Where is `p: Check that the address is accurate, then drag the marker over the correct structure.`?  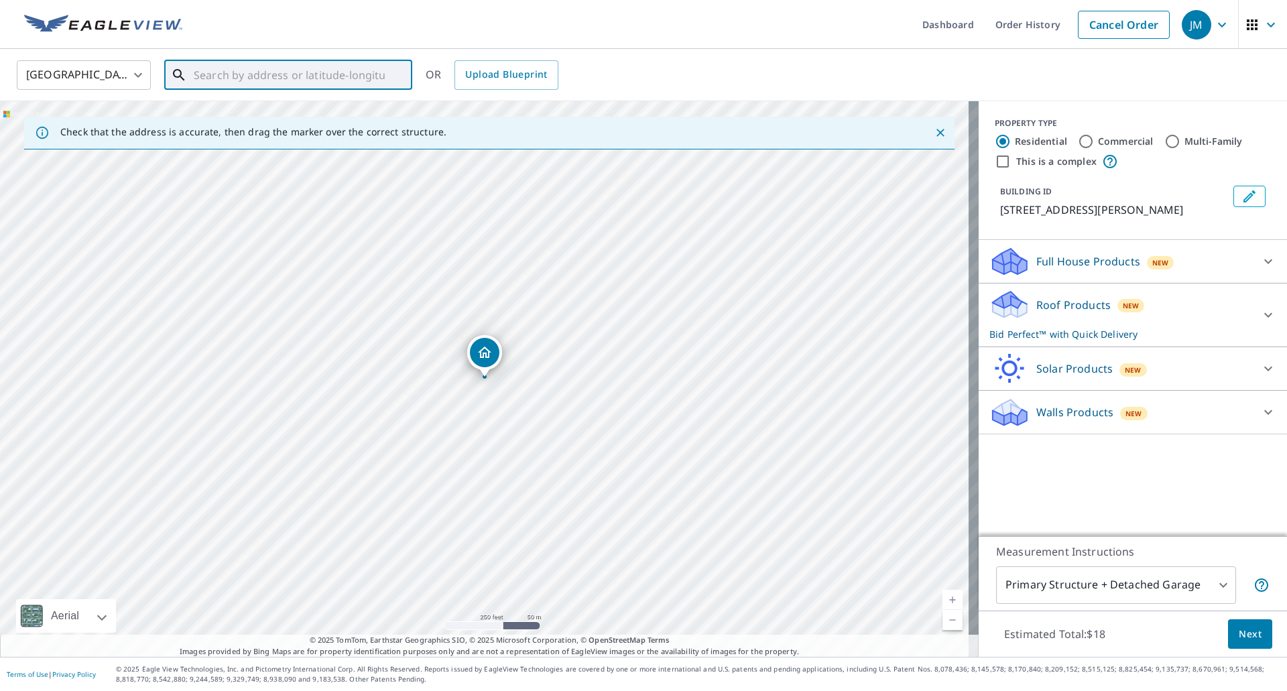
p: Check that the address is accurate, then drag the marker over the correct structure. is located at coordinates (253, 132).